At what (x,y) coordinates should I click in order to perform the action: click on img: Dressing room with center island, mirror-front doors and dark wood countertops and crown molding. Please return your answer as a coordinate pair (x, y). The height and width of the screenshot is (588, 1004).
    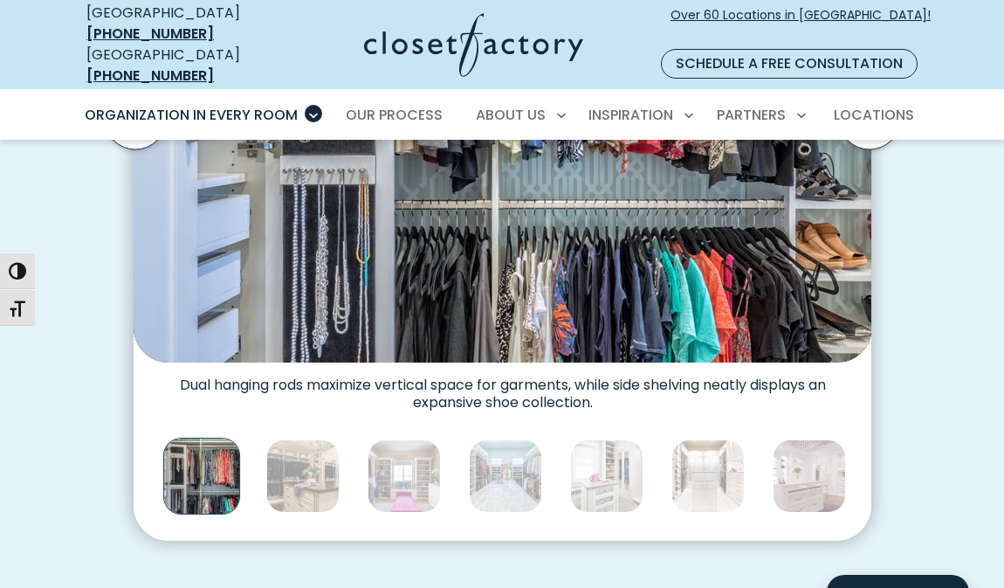
    Looking at the image, I should click on (303, 476).